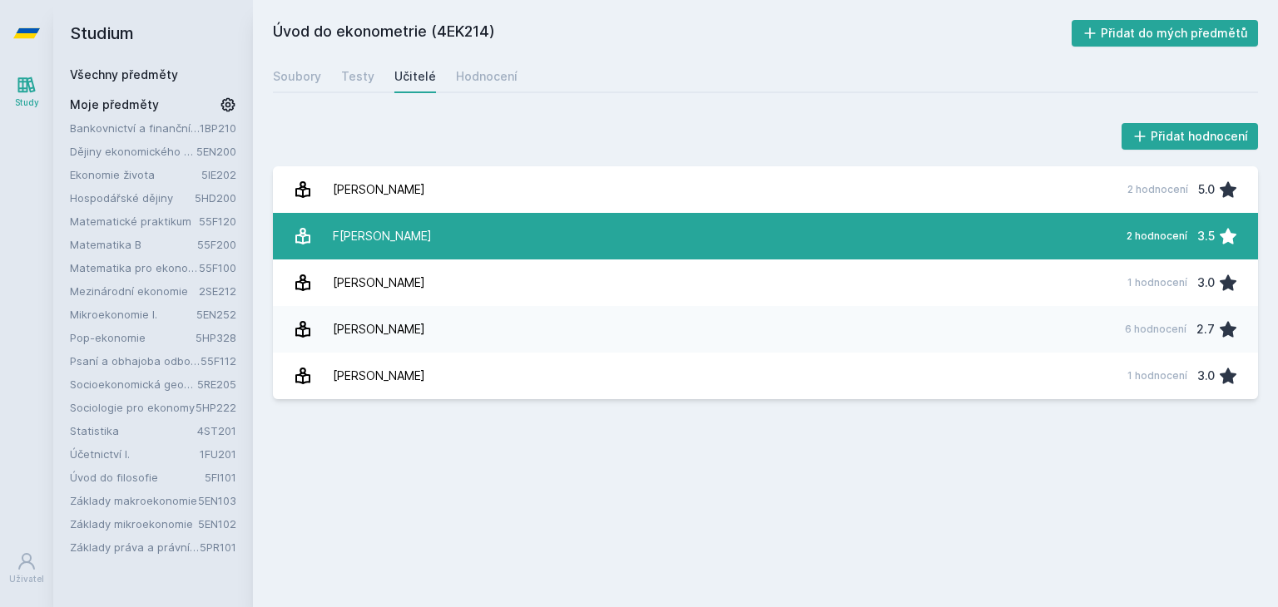 Image resolution: width=1278 pixels, height=607 pixels. I want to click on div: 5.0, so click(1206, 190).